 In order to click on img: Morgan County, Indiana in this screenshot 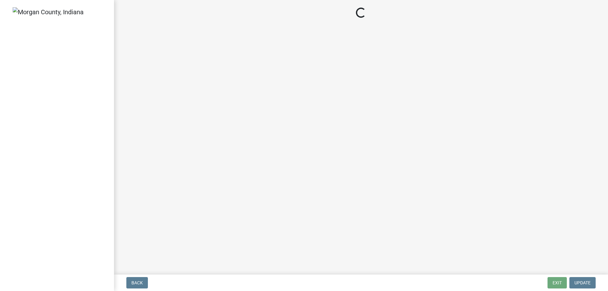, I will do `click(48, 12)`.